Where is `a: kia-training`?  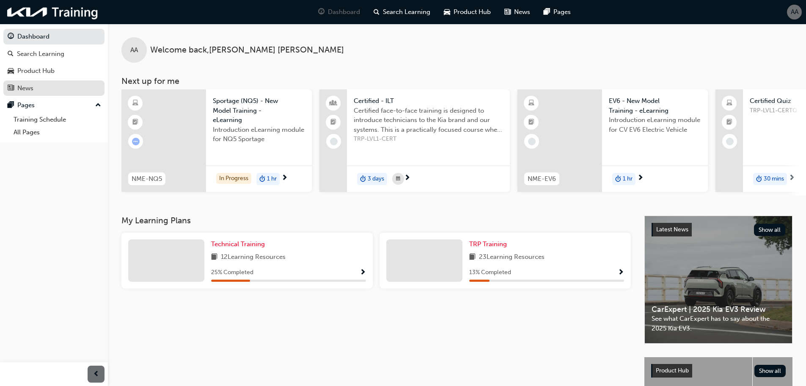
a: kia-training is located at coordinates (53, 12).